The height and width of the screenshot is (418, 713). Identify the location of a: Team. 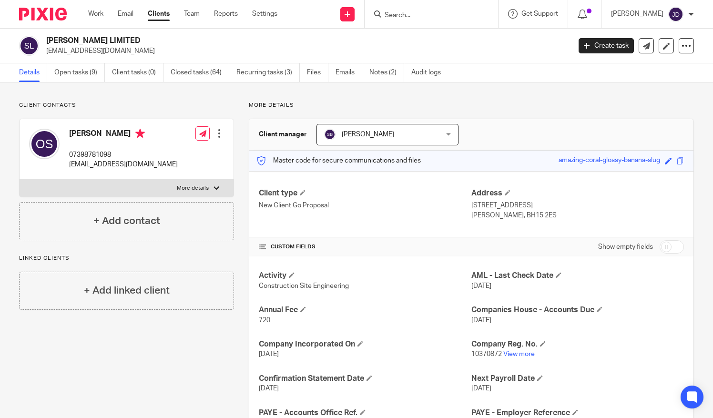
(192, 14).